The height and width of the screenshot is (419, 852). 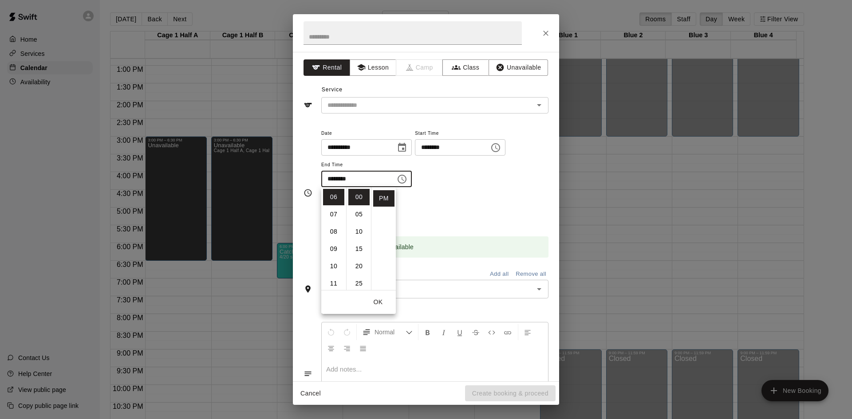 What do you see at coordinates (359, 266) in the screenshot?
I see `li: 20 minutes` at bounding box center [359, 266].